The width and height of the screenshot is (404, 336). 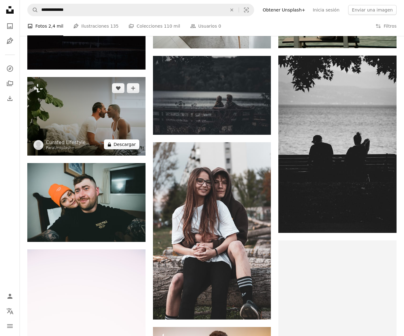 What do you see at coordinates (172, 26) in the screenshot?
I see `span: 110 mil` at bounding box center [172, 26].